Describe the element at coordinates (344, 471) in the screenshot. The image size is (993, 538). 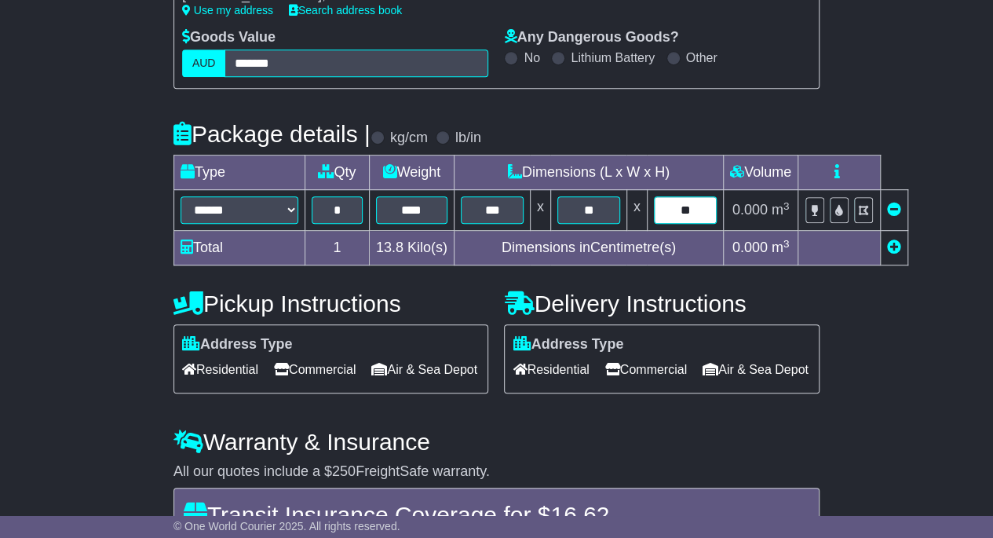
I see `span: 250` at that location.